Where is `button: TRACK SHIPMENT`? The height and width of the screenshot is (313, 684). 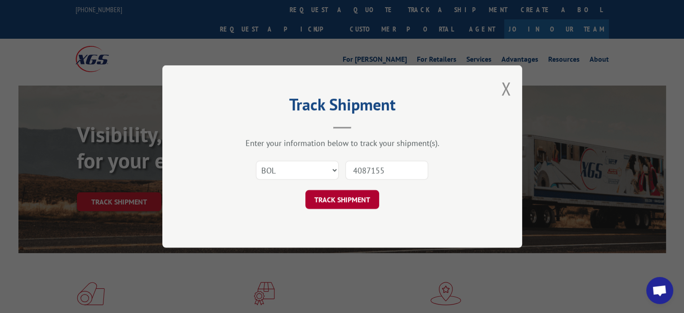 button: TRACK SHIPMENT is located at coordinates (342, 199).